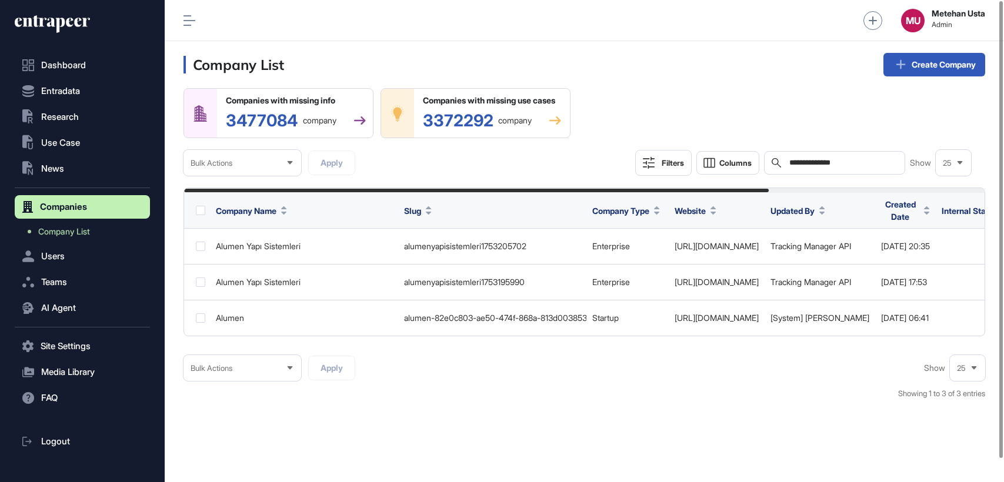 This screenshot has width=1004, height=482. I want to click on span: Dashboard, so click(63, 65).